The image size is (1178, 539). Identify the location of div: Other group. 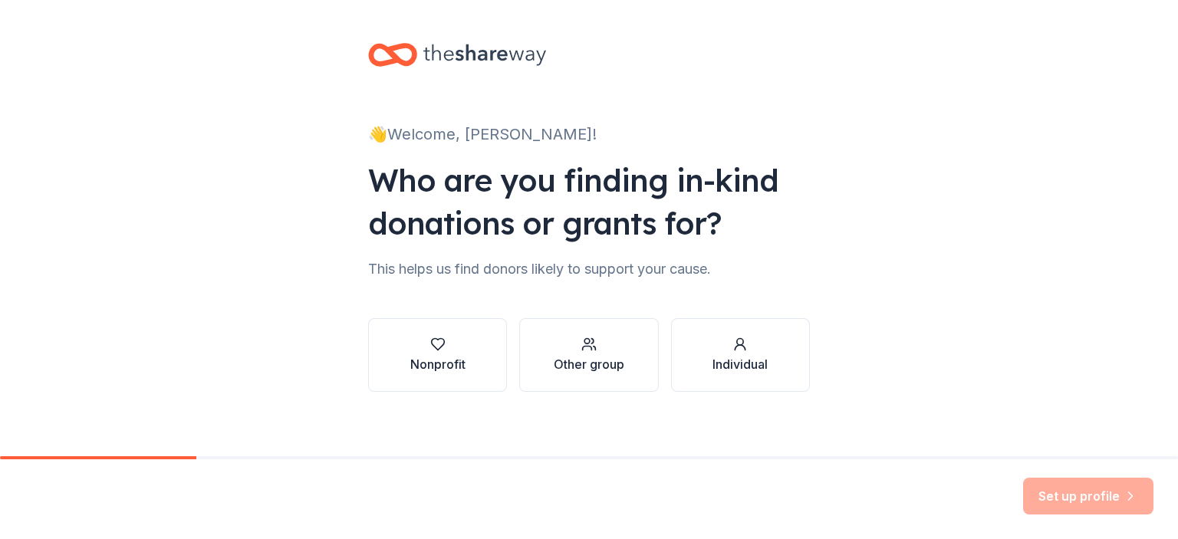
(589, 364).